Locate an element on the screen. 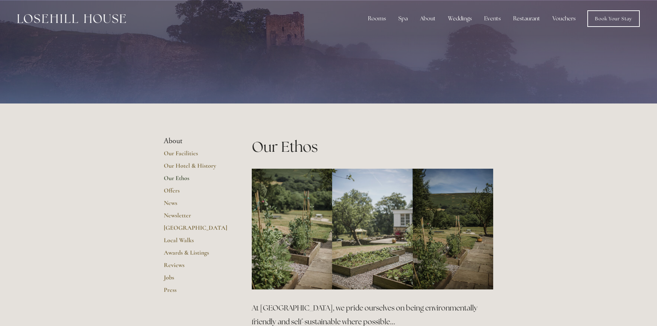 The height and width of the screenshot is (326, 657). h1: Our Ethos is located at coordinates (373, 147).